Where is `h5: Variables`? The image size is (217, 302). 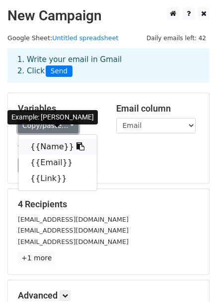
h5: Variables is located at coordinates (60, 109).